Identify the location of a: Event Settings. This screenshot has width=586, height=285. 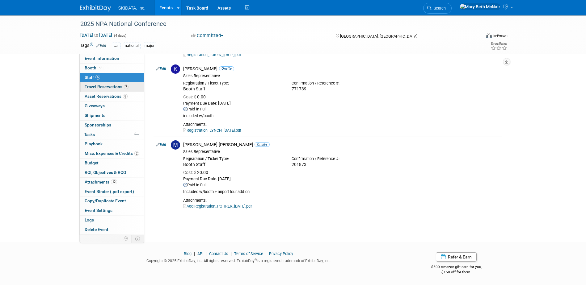
(112, 211).